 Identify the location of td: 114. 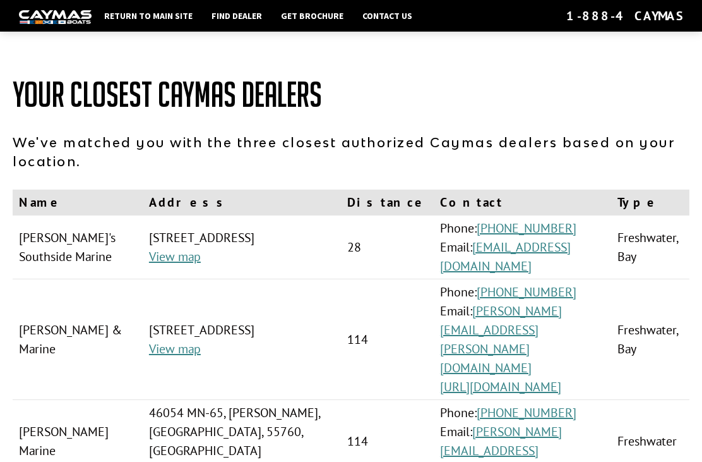
(387, 339).